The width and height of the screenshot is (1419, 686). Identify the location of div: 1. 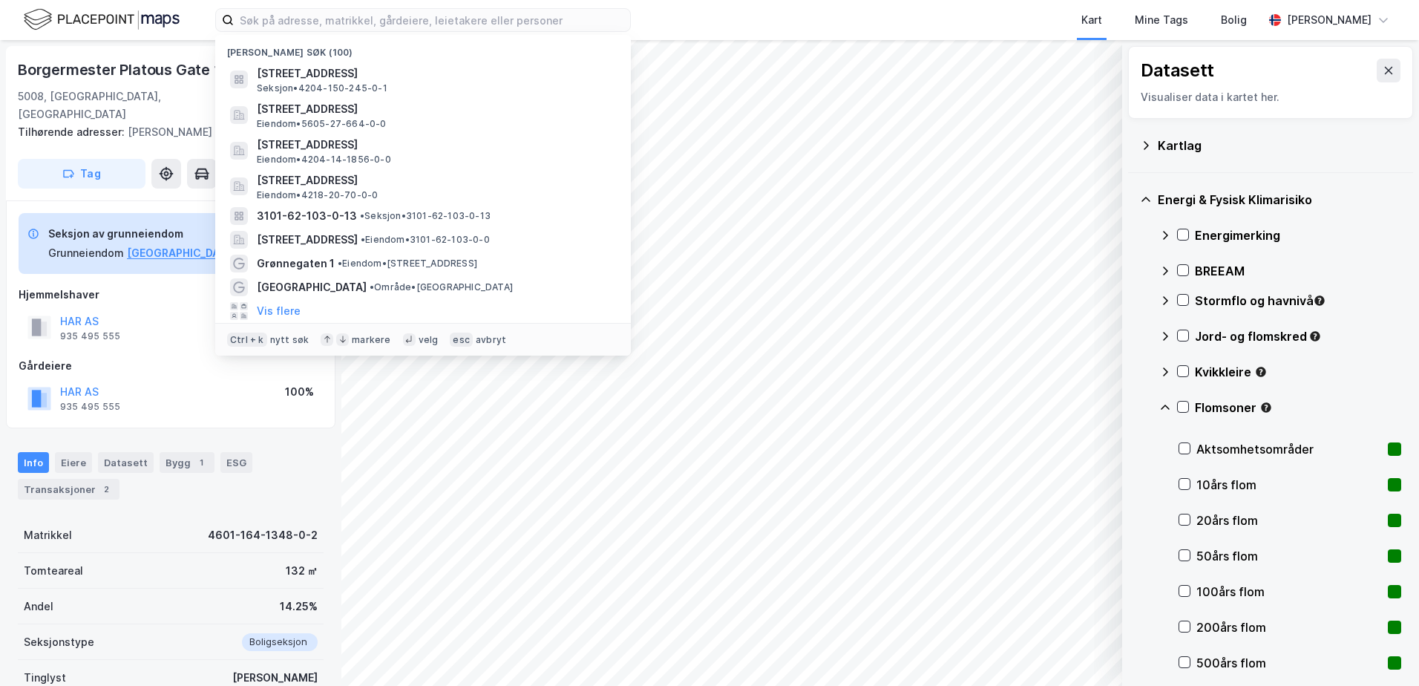
(201, 462).